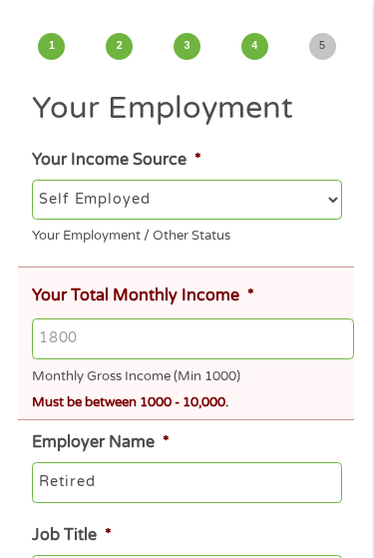 This screenshot has height=558, width=374. What do you see at coordinates (192, 372) in the screenshot?
I see `div: Monthly Gross Income (Min 1000)` at bounding box center [192, 372].